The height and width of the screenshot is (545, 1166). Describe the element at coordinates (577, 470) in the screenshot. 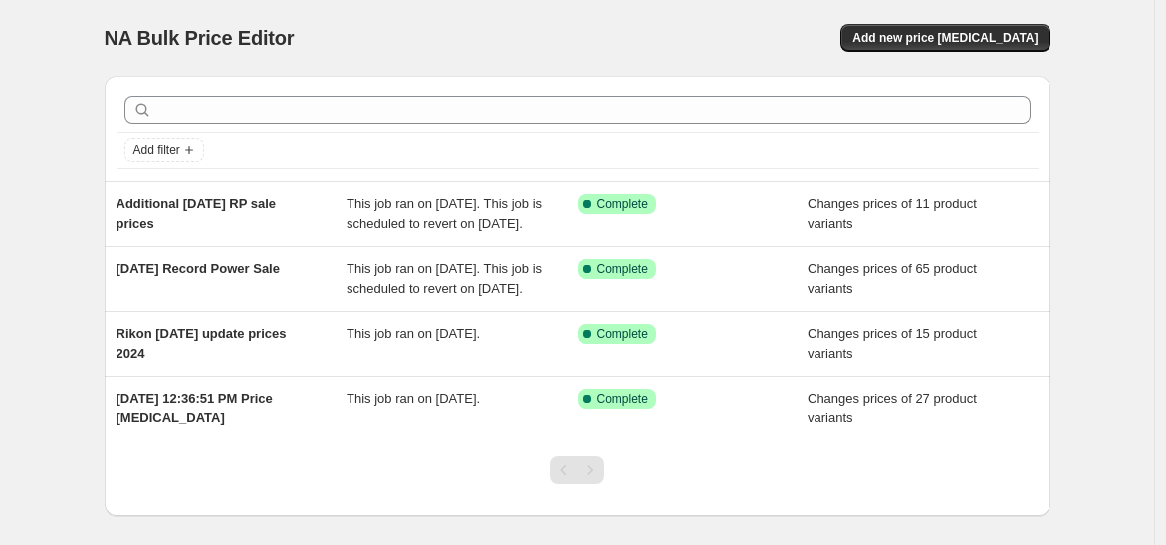

I see `nav: Pagination` at that location.